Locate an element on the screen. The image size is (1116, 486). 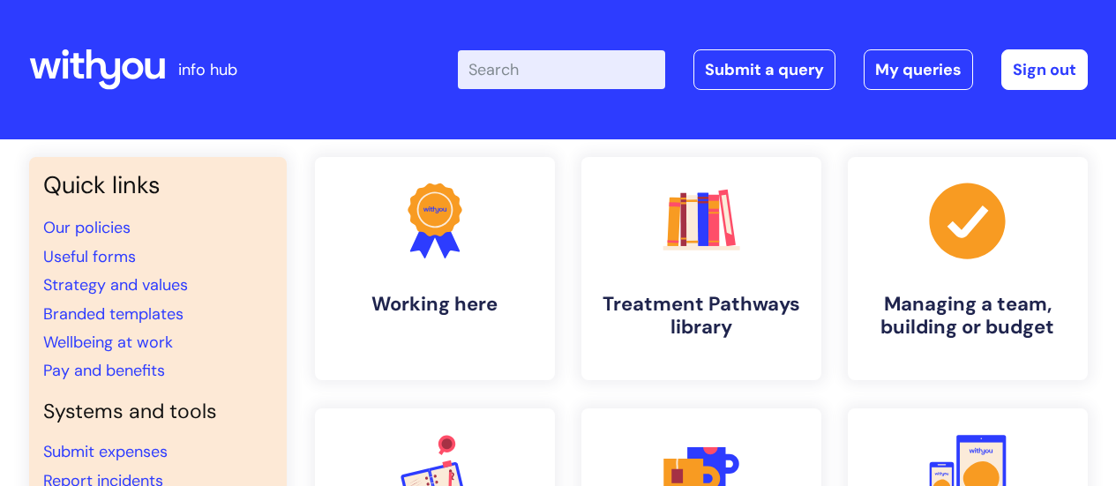
a: Submit a query is located at coordinates (764, 70).